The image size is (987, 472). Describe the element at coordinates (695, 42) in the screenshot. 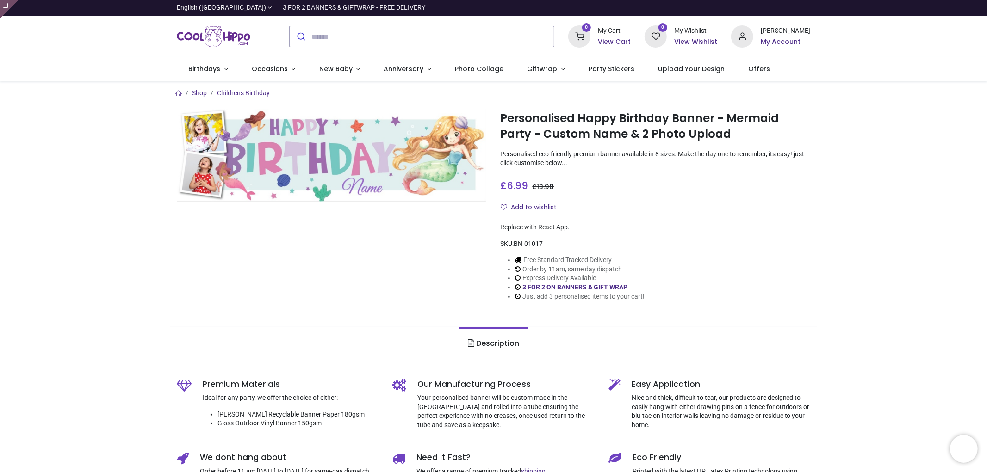

I see `a: View Wishlist` at that location.